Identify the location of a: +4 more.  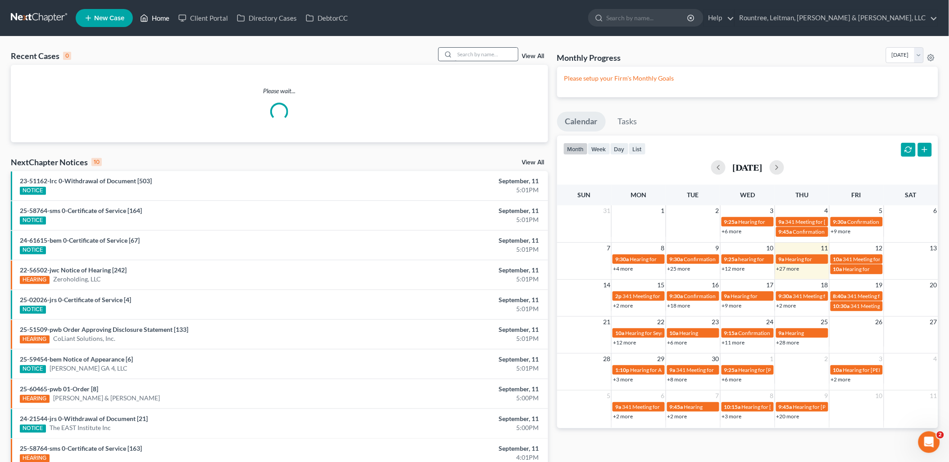
(623, 268).